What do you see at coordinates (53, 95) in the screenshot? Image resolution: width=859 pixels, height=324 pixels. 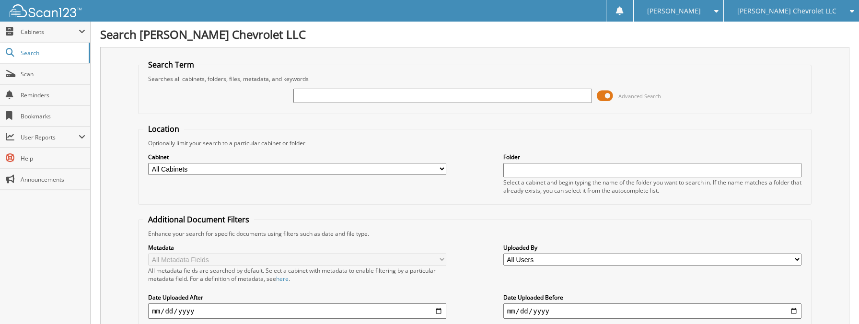 I see `span: Reminders` at bounding box center [53, 95].